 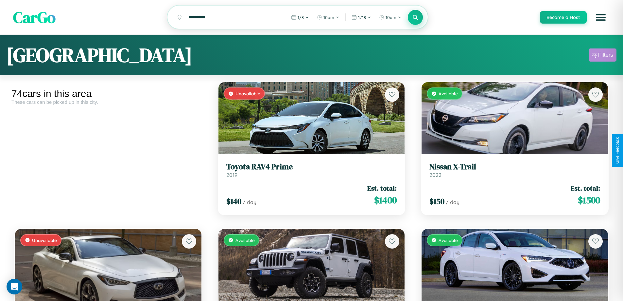 I want to click on span: CarGo, so click(x=34, y=17).